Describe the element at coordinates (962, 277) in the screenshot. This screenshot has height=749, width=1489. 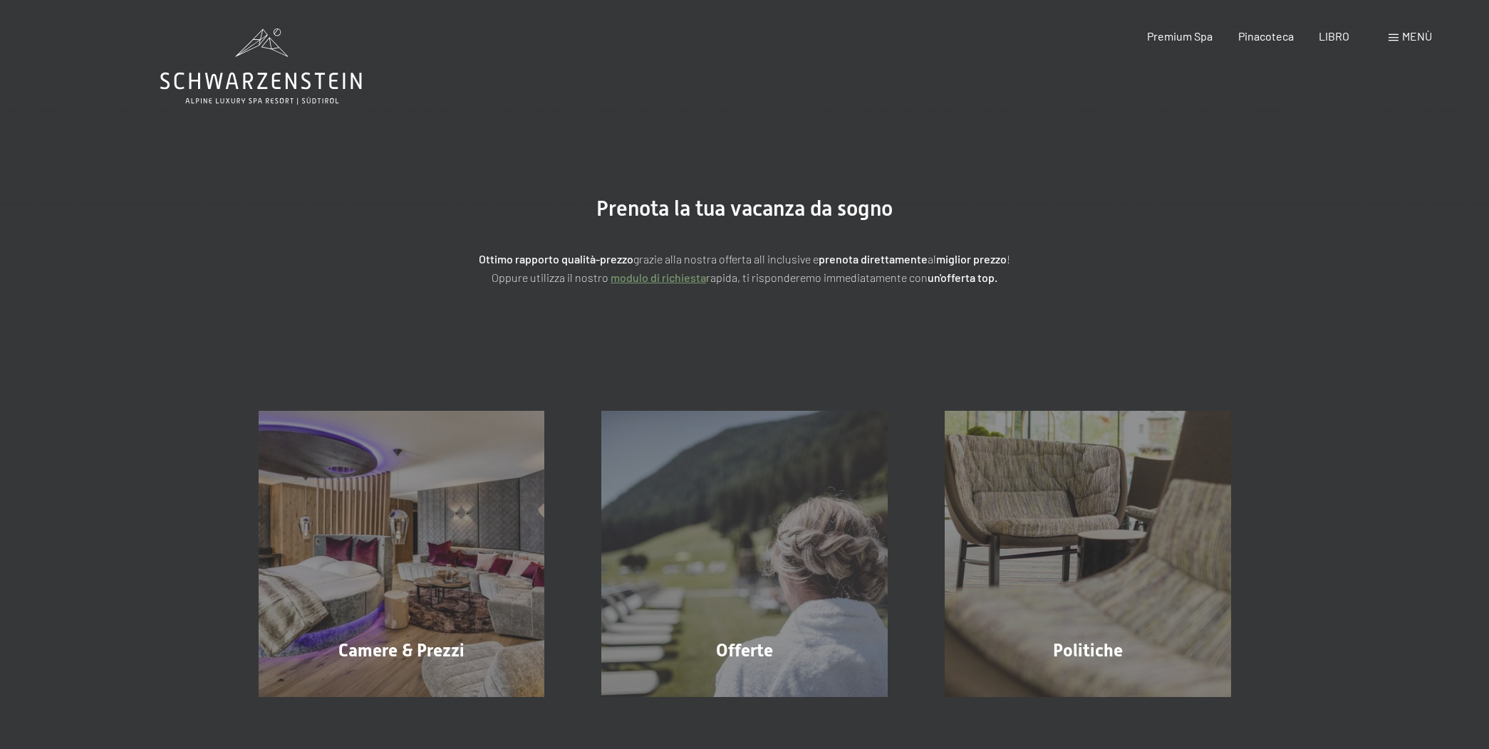
I see `strong: un'offerta top.` at that location.